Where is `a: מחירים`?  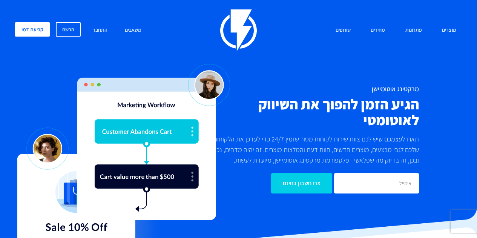 a: מחירים is located at coordinates (378, 30).